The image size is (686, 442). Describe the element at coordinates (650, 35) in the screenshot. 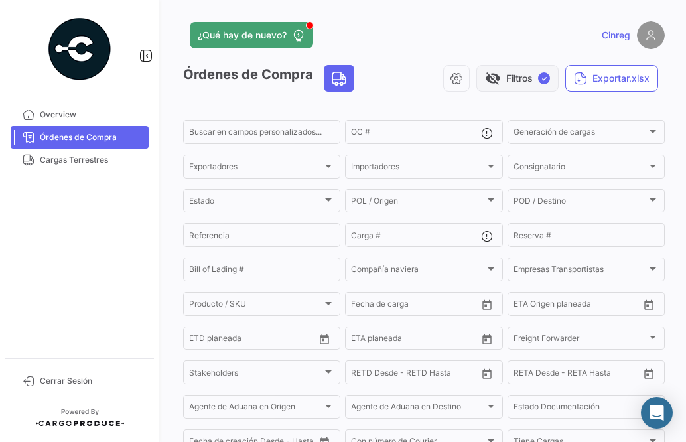

I see `img: placeholder-user.png` at that location.